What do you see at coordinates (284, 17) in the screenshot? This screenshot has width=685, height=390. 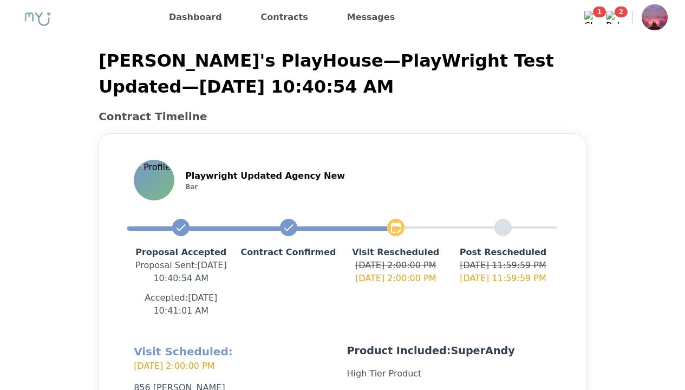 I see `a: Contracts` at bounding box center [284, 17].